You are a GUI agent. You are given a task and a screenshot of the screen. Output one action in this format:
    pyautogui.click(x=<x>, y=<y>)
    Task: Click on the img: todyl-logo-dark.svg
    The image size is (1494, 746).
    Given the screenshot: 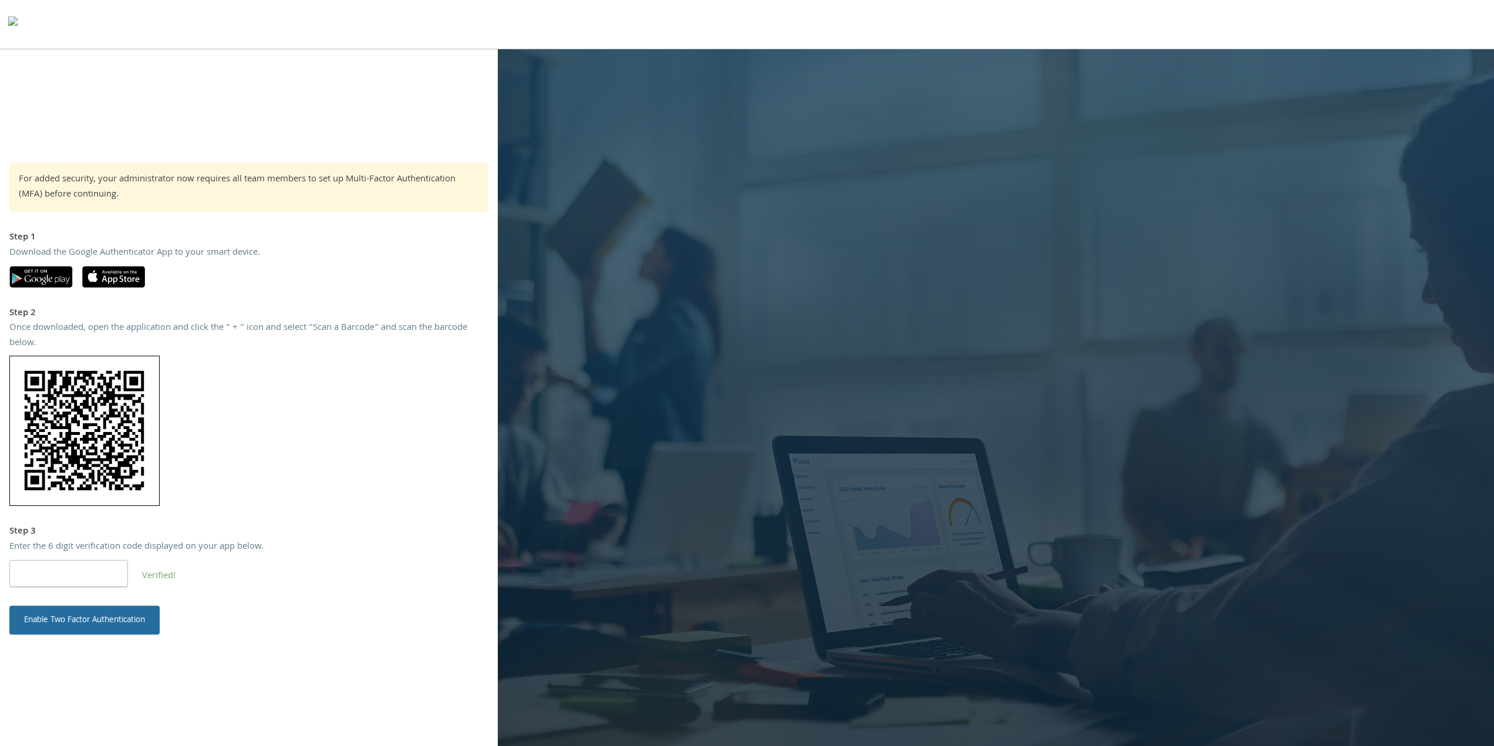 What is the action you would take?
    pyautogui.click(x=13, y=24)
    